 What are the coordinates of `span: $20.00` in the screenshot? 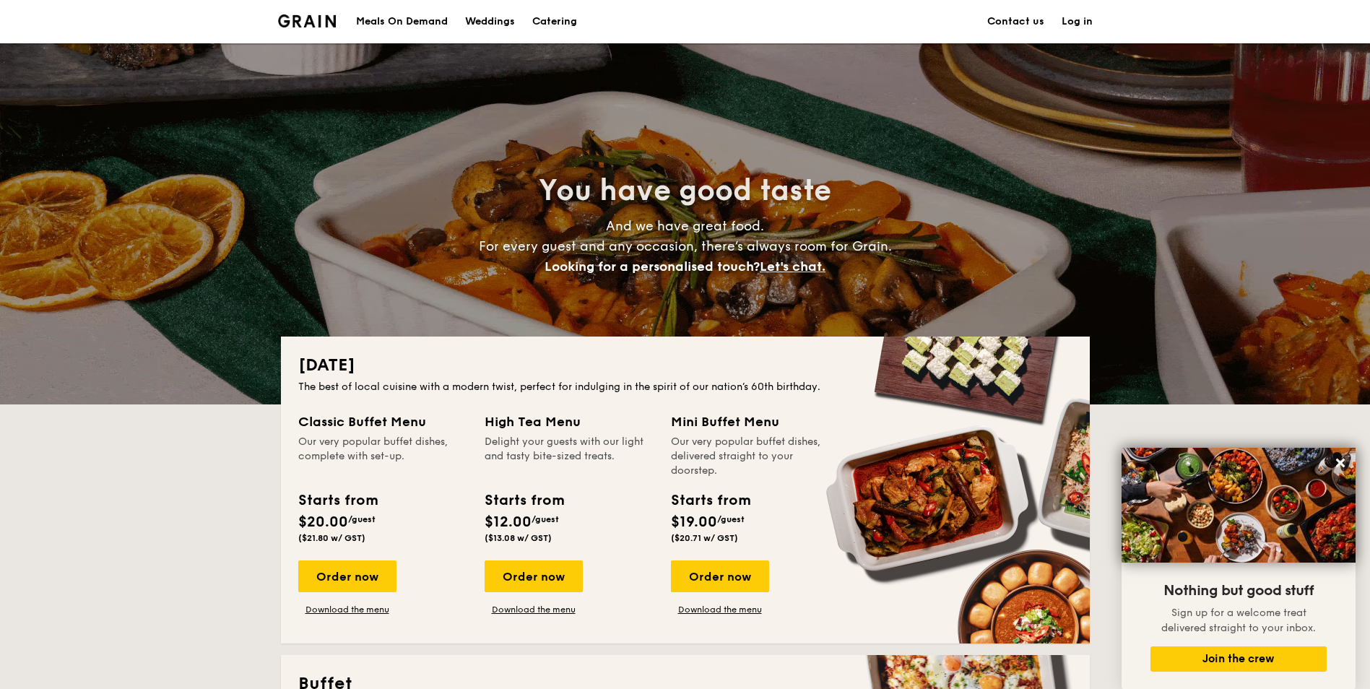 It's located at (323, 522).